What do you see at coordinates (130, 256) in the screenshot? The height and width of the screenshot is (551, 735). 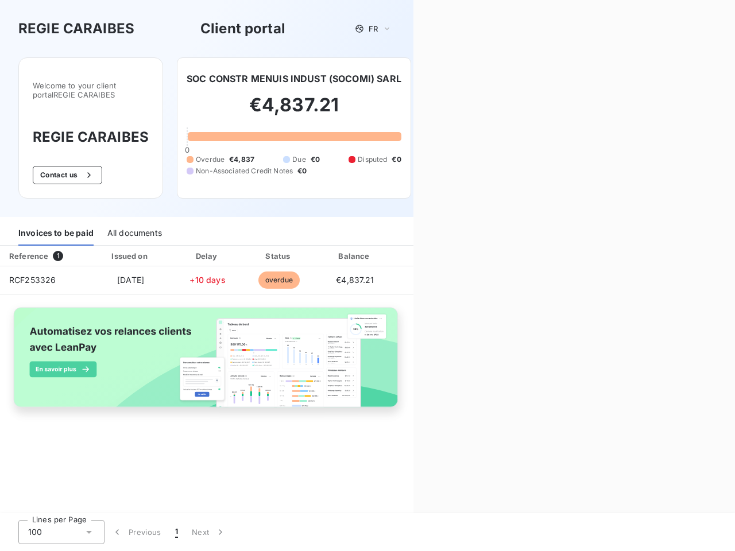 I see `div: Issued on` at bounding box center [130, 256].